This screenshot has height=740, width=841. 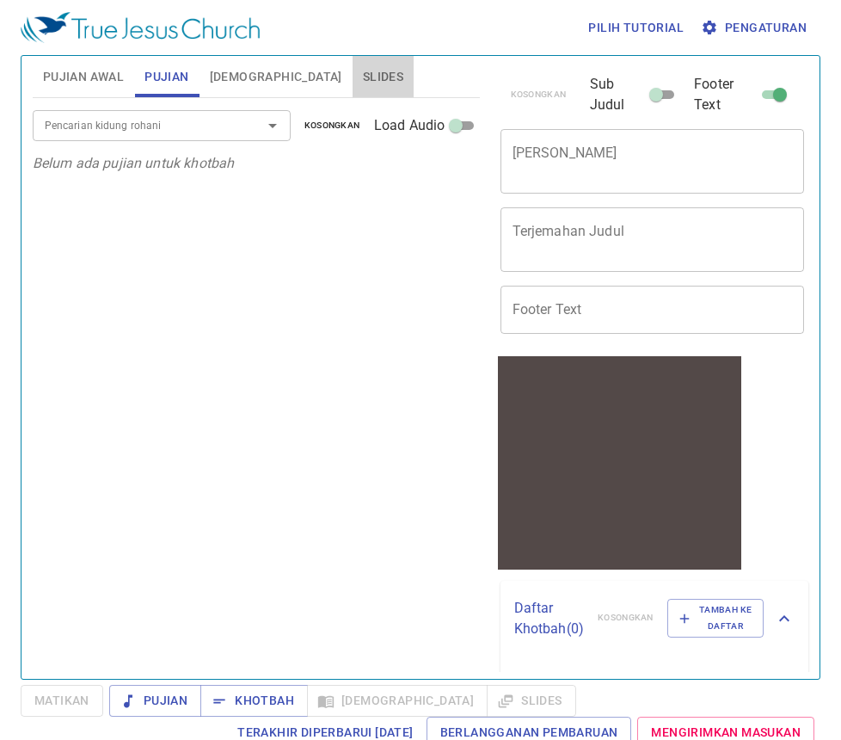 What do you see at coordinates (636, 28) in the screenshot?
I see `span: Pilih tutorial` at bounding box center [636, 28].